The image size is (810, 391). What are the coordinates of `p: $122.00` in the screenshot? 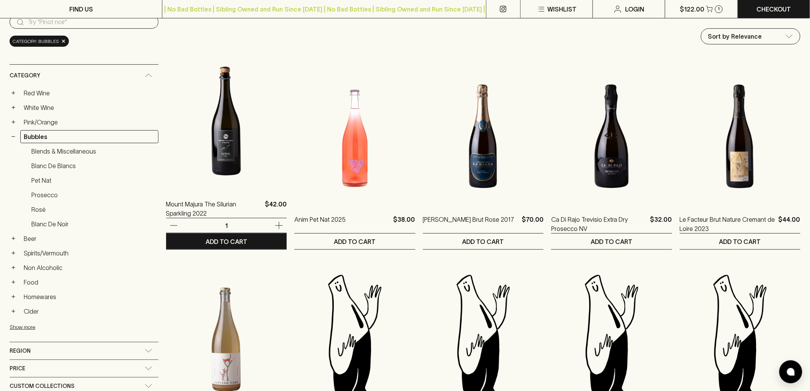 It's located at (693, 9).